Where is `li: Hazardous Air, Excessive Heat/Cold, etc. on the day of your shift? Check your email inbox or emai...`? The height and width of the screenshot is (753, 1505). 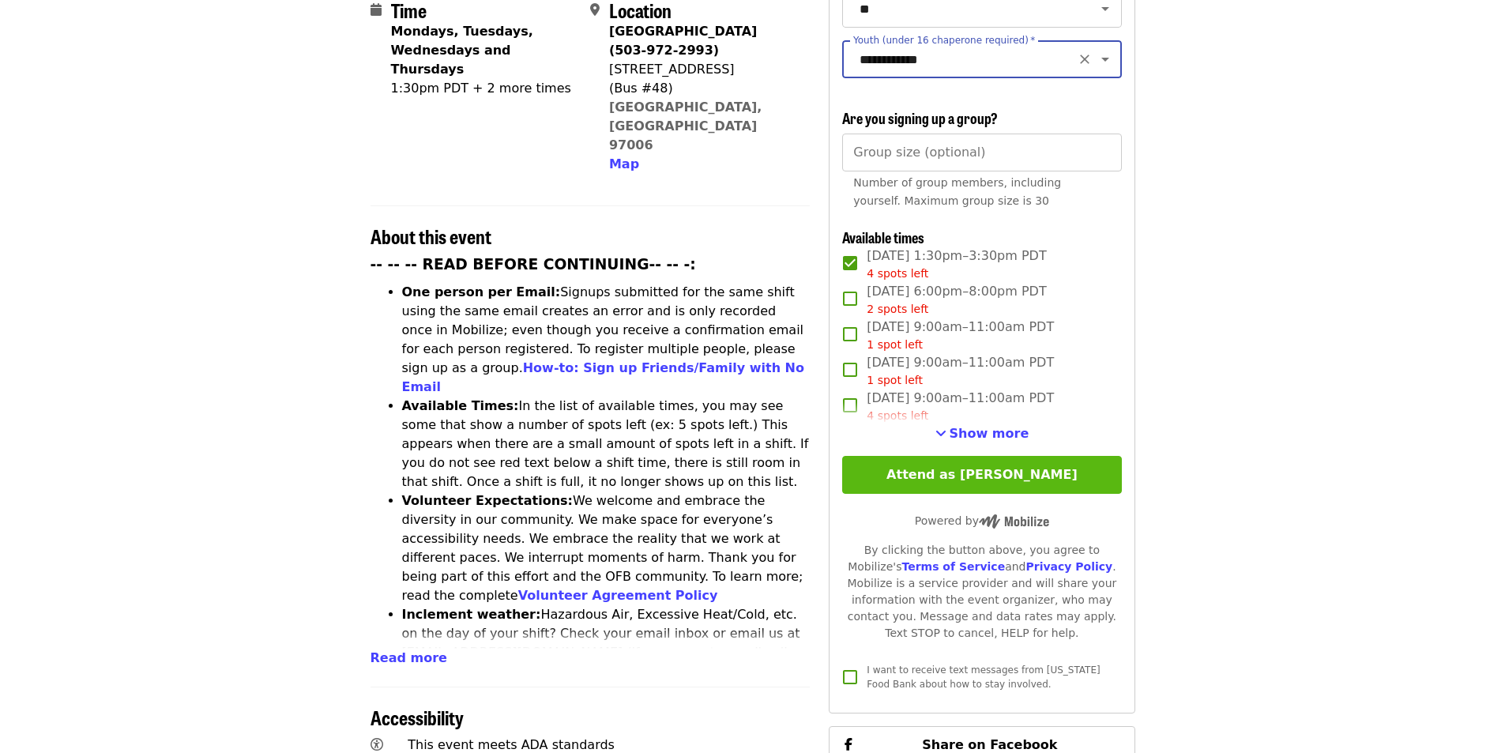 li: Hazardous Air, Excessive Heat/Cold, etc. on the day of your shift? Check your email inbox or emai... is located at coordinates (606, 653).